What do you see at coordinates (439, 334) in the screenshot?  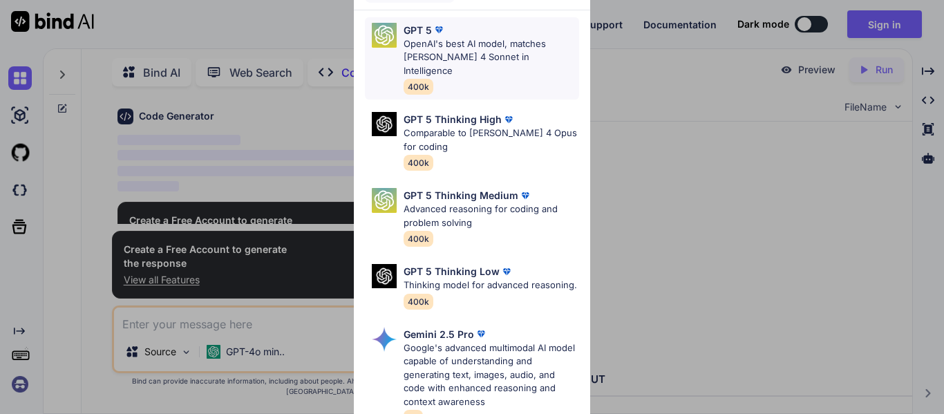 I see `p: Gemini 2.5 Pro` at bounding box center [439, 334].